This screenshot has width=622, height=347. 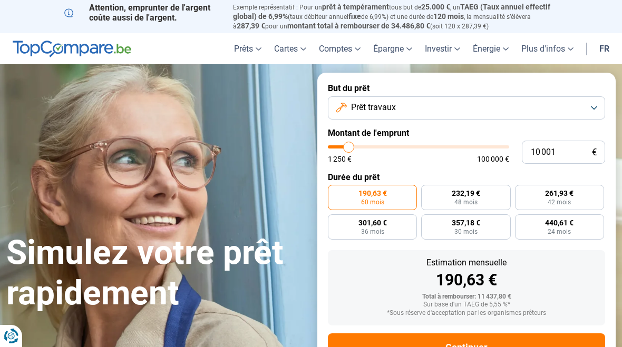 What do you see at coordinates (248, 48) in the screenshot?
I see `a: Prêts` at bounding box center [248, 48].